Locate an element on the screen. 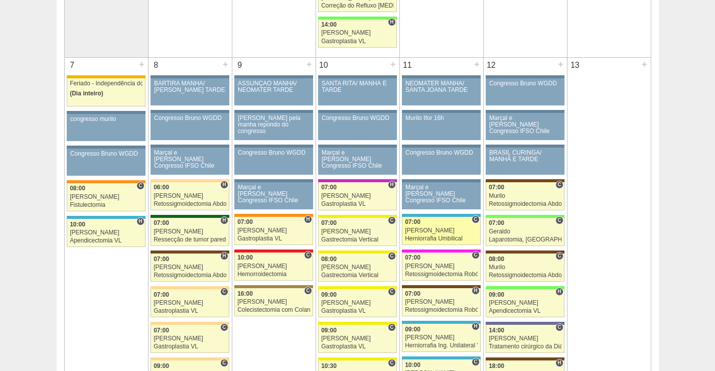  div: Key: Pro Matre is located at coordinates (441, 251).